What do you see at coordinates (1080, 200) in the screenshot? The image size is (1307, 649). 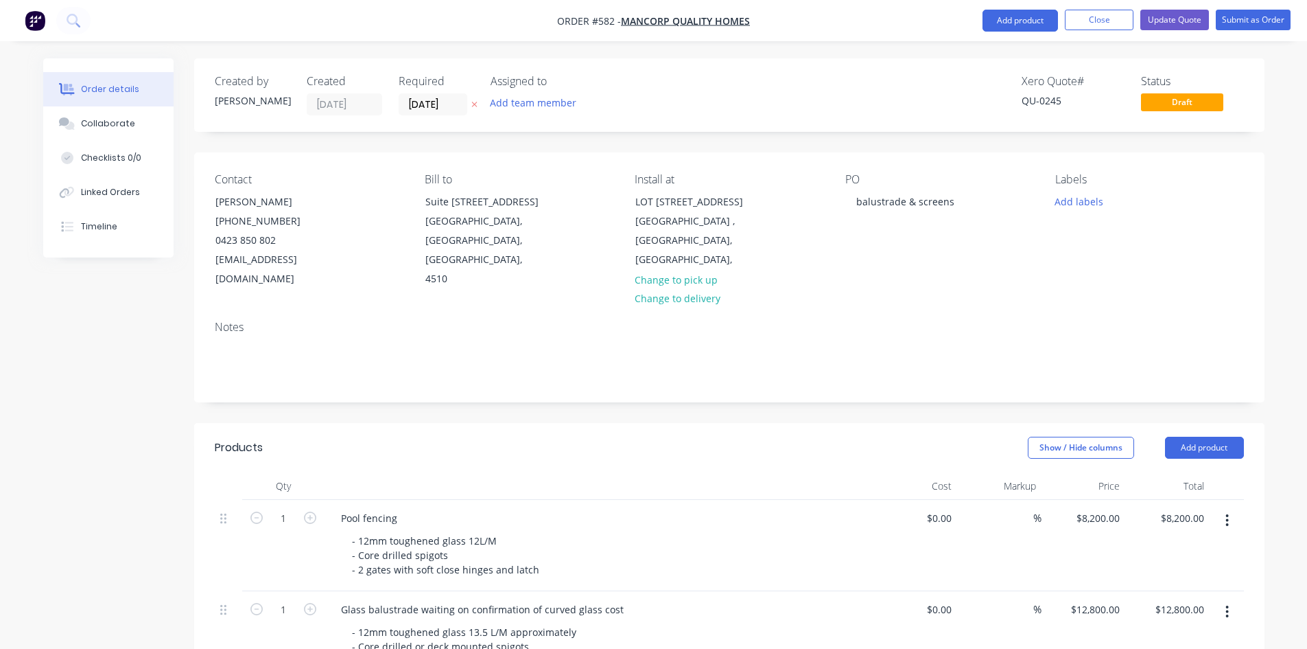 I see `button: Add labels` at bounding box center [1080, 200].